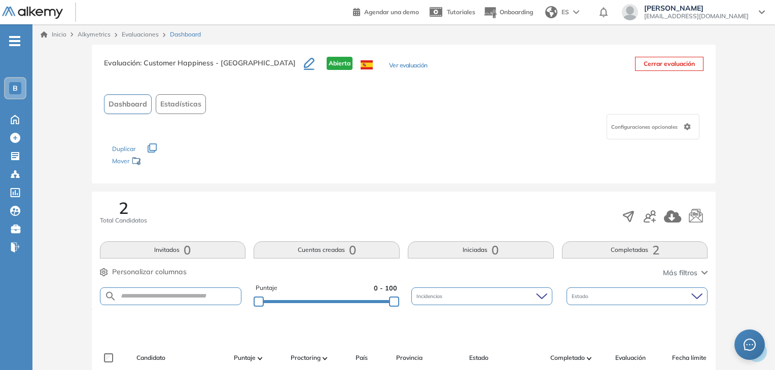  Describe the element at coordinates (645, 127) in the screenshot. I see `span: Configuraciones opcionales` at that location.